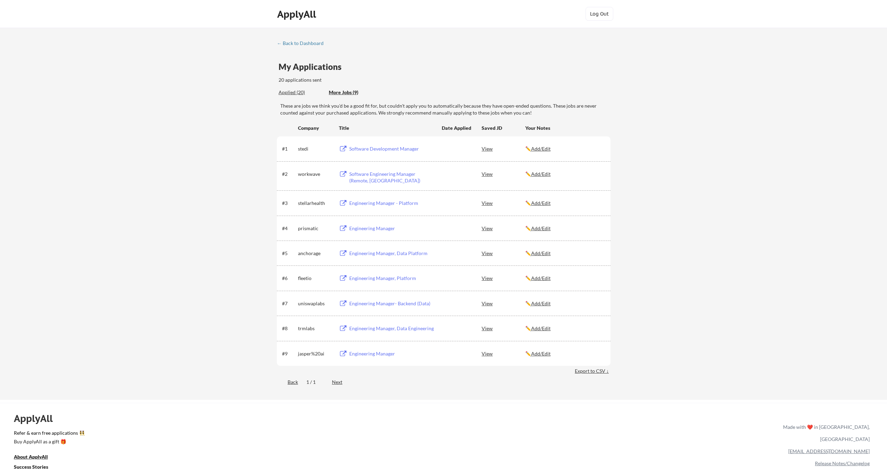  Describe the element at coordinates (303, 44) in the screenshot. I see `a: ← Back to Dashboard` at that location.